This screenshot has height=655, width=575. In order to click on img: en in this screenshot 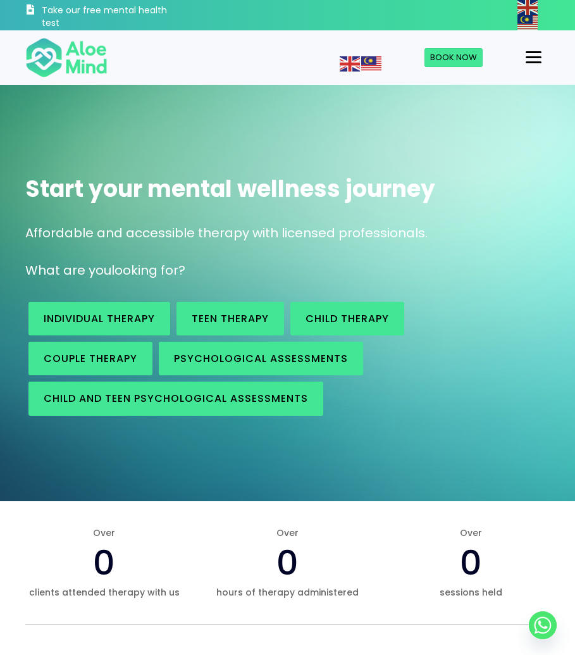, I will do `click(350, 64)`.